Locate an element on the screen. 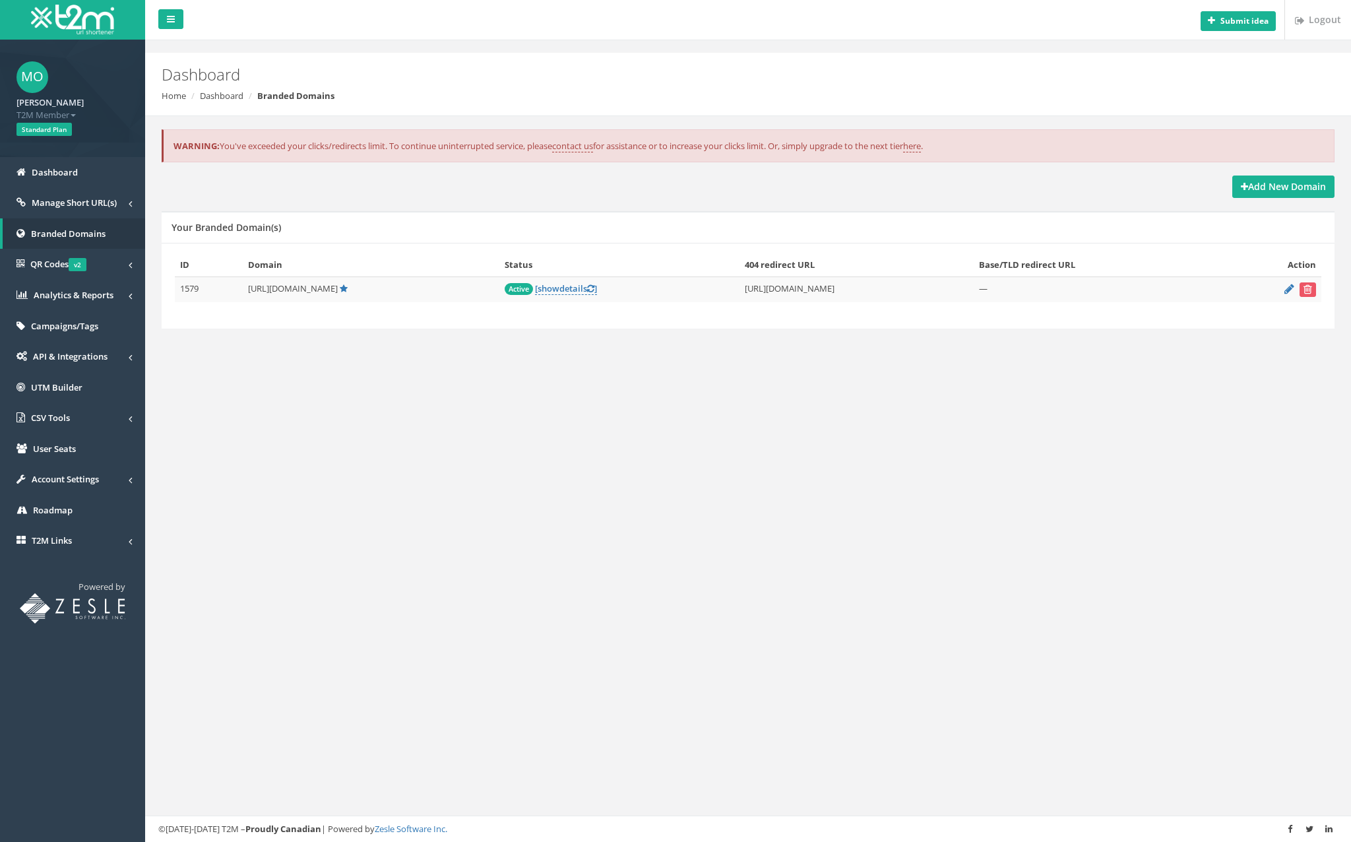 The width and height of the screenshot is (1351, 842). span: show is located at coordinates (548, 288).